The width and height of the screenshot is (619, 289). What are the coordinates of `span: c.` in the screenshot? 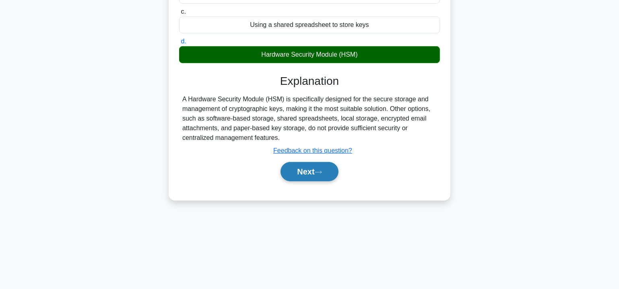 It's located at (183, 11).